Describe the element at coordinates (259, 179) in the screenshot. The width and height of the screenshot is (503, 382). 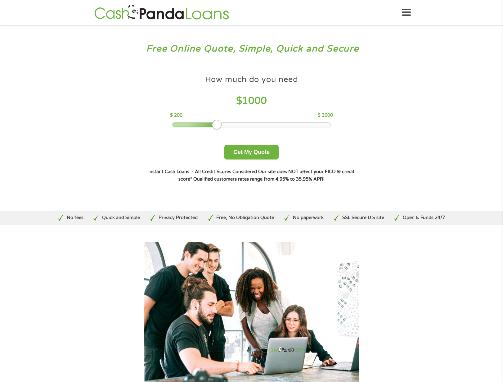
I see `strong: Qualified customers rates range from 4.95% to 35.95% APR¹` at that location.